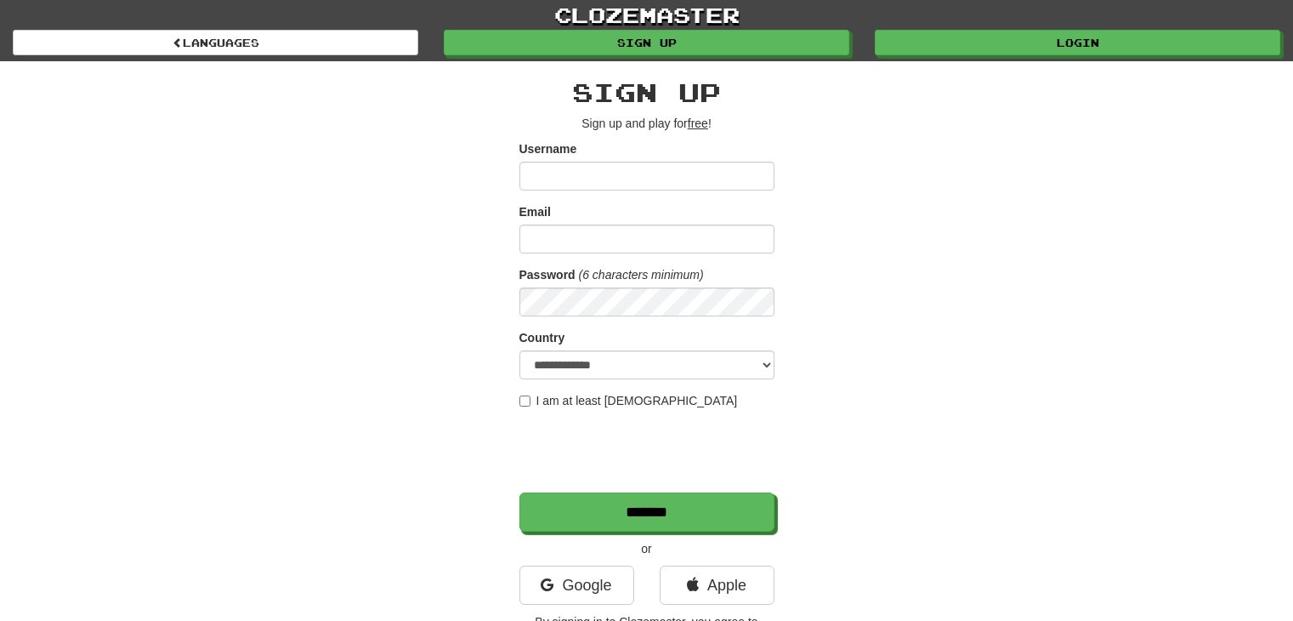 The image size is (1293, 621). What do you see at coordinates (535, 212) in the screenshot?
I see `label: Email` at bounding box center [535, 212].